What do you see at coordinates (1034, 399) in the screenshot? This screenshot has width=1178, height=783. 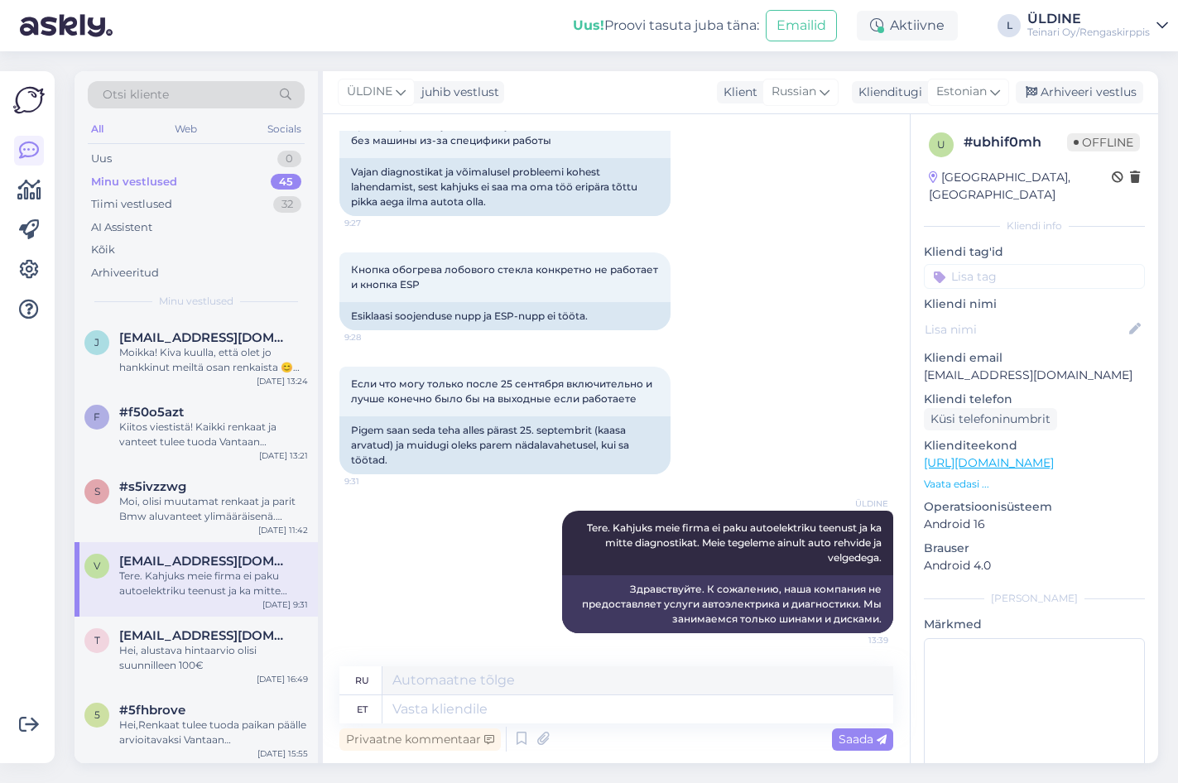 I see `p: Kliendi telefon` at bounding box center [1034, 399].